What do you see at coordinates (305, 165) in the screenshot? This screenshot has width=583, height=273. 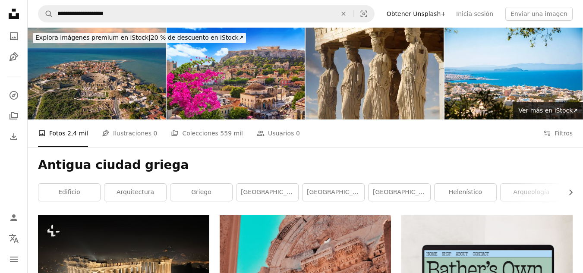 I see `h1: Antigua ciudad griega` at bounding box center [305, 165].